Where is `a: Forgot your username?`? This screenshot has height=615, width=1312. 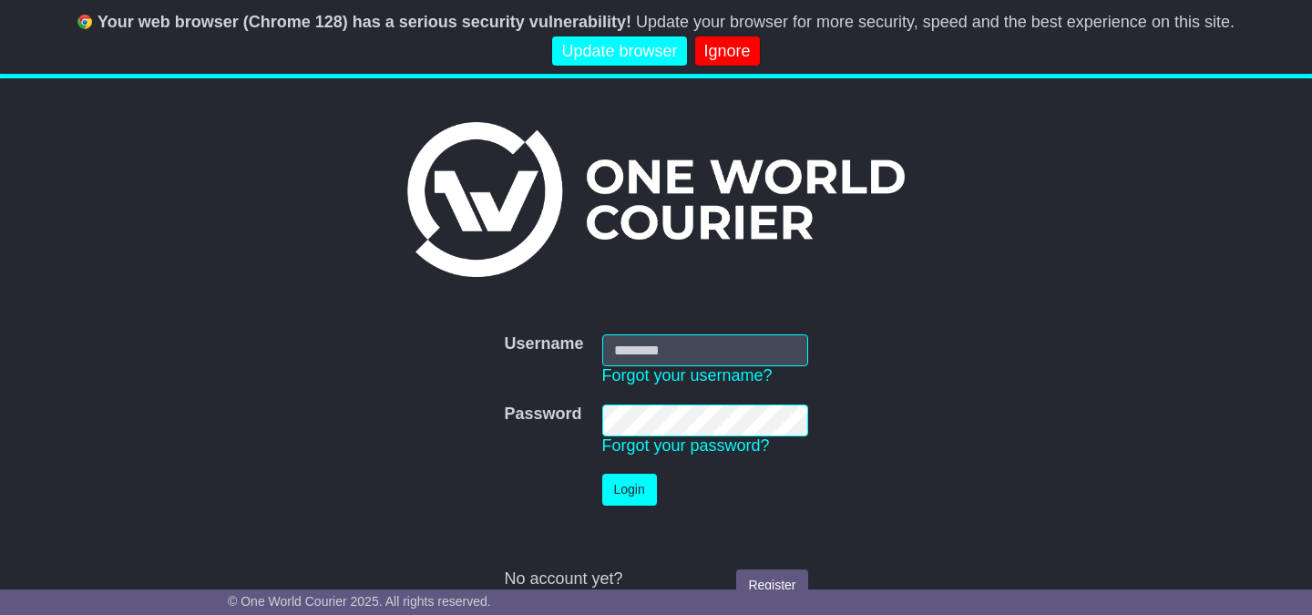 a: Forgot your username? is located at coordinates (687, 375).